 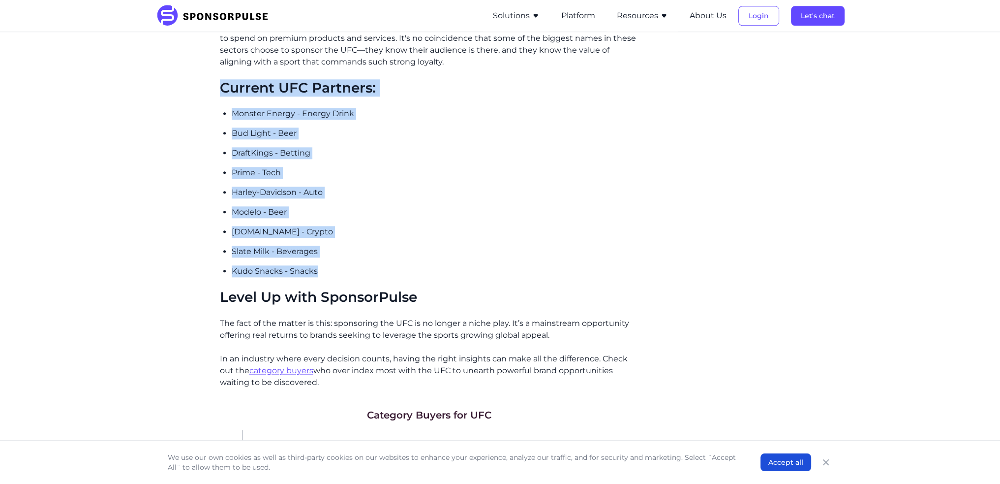 What do you see at coordinates (578, 16) in the screenshot?
I see `a: Platform` at bounding box center [578, 16].